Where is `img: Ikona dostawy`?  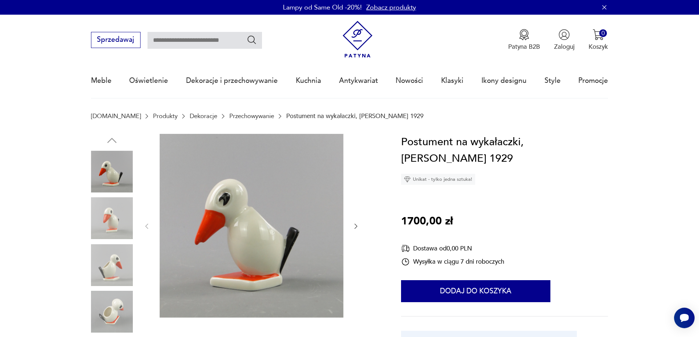 img: Ikona dostawy is located at coordinates (405, 248).